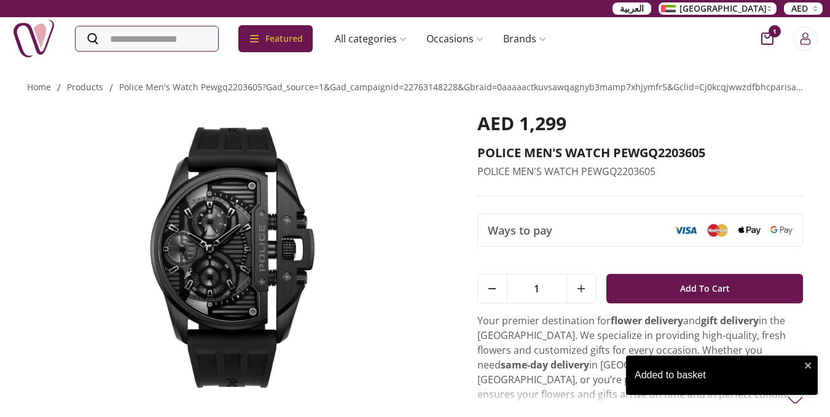 The width and height of the screenshot is (830, 417). What do you see at coordinates (640, 171) in the screenshot?
I see `p: POLICE MEN'S WATCH PEWGQ2203605` at bounding box center [640, 171].